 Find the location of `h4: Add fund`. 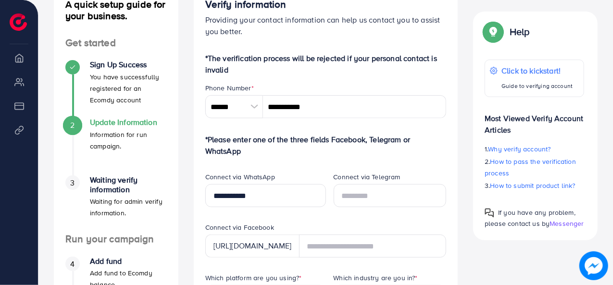

h4: Add fund is located at coordinates (128, 261).